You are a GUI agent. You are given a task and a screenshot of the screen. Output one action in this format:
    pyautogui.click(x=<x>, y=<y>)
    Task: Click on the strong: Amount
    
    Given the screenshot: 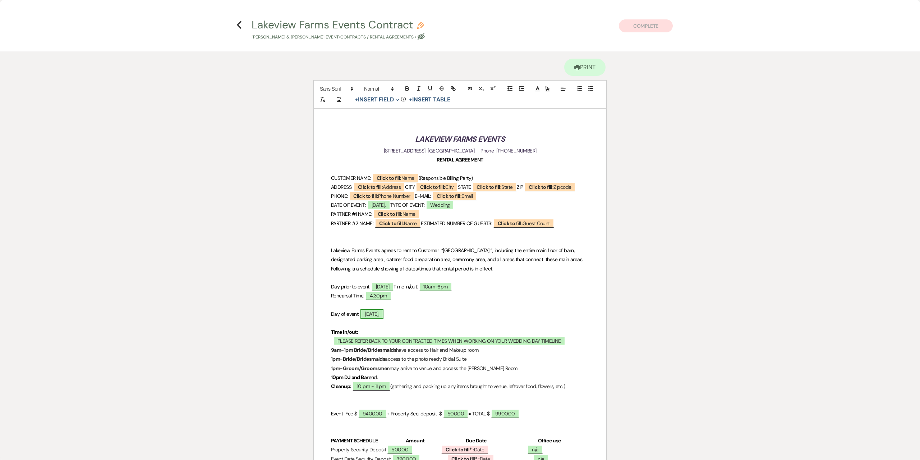 What is the action you would take?
    pyautogui.click(x=415, y=440)
    